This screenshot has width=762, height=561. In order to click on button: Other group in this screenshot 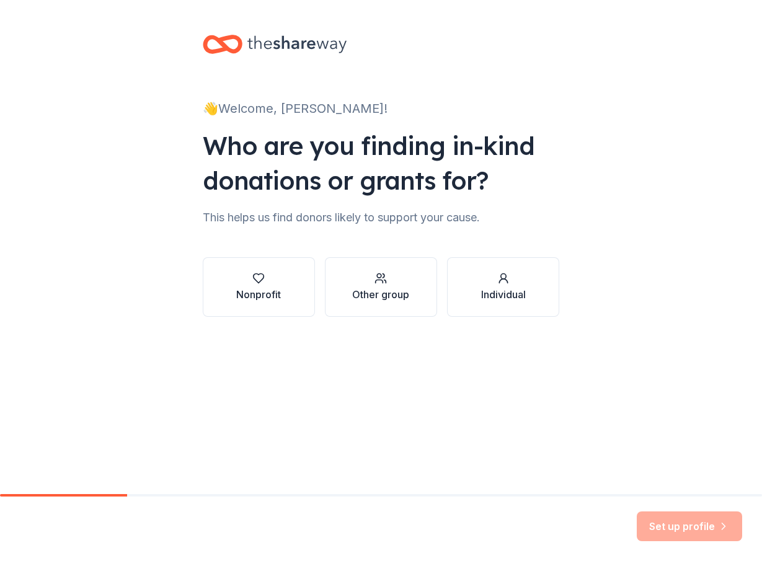, I will do `click(381, 287)`.